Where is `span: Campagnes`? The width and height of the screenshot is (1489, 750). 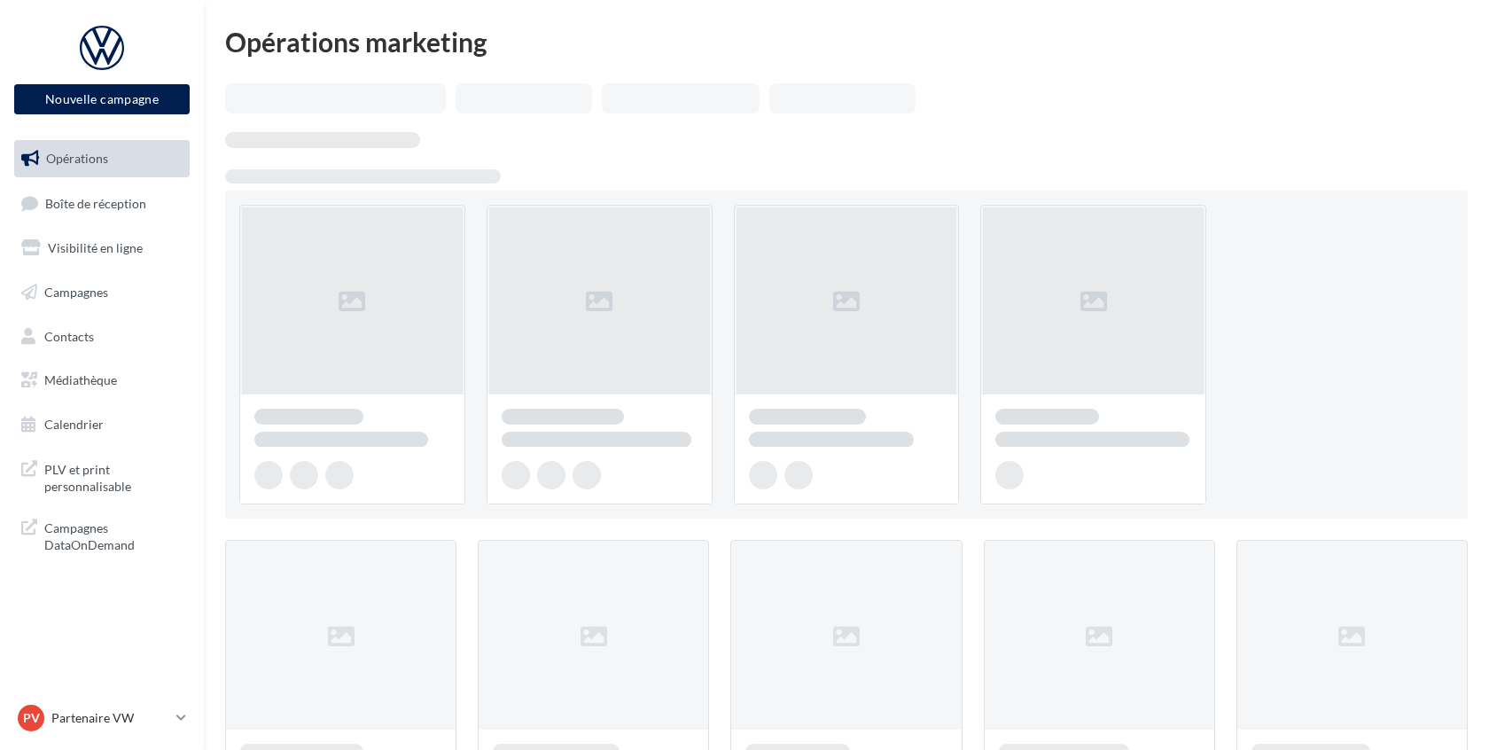 span: Campagnes is located at coordinates (76, 292).